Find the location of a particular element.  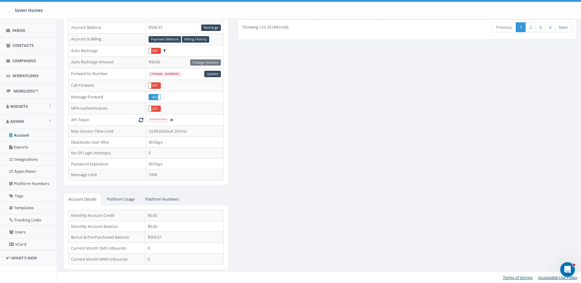

td: Auto Recharge Amount is located at coordinates (107, 63).